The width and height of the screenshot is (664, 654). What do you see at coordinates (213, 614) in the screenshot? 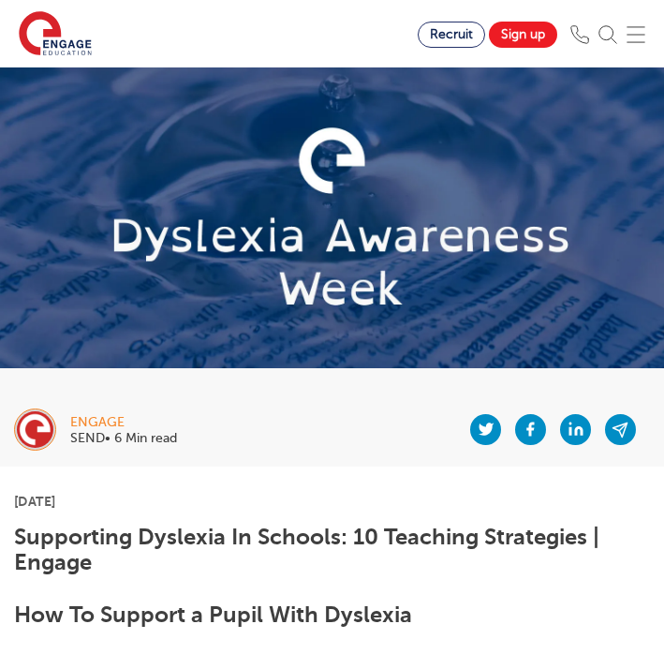
I see `b: How To Support a Pupil With Dyslexia` at bounding box center [213, 614].